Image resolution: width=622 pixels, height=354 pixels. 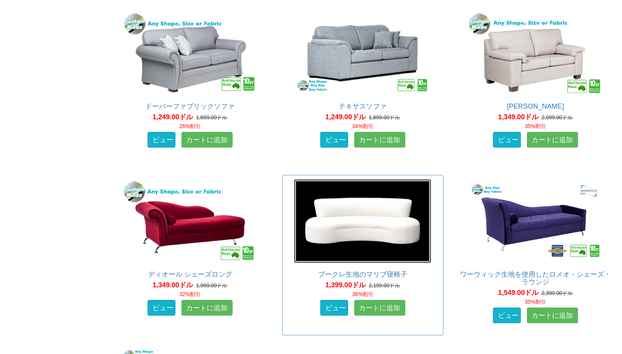 I want to click on a: テキサスソファ, so click(x=363, y=106).